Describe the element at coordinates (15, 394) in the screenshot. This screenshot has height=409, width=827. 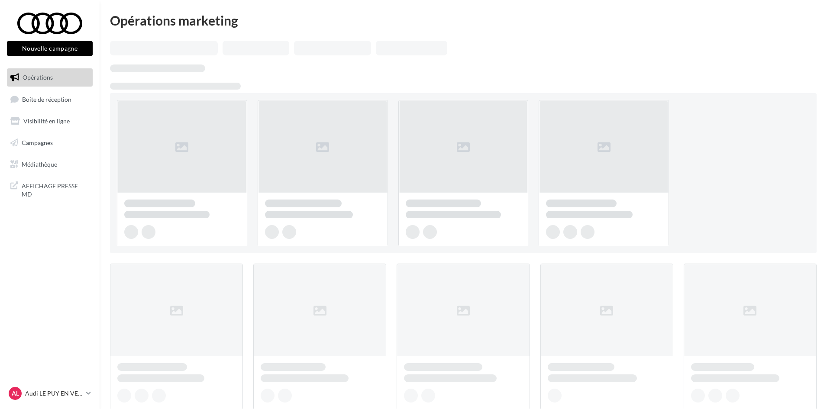
I see `span: AL` at that location.